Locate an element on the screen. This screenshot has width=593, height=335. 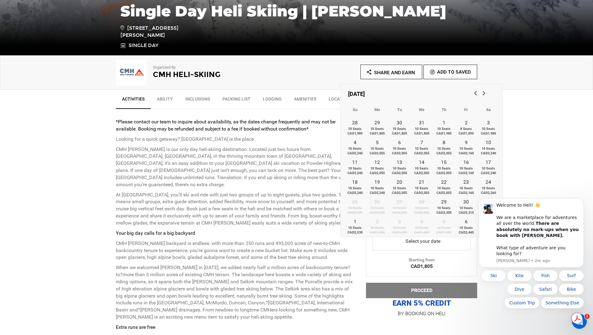
a: 310 SeatsCAD1,985 is located at coordinates (489, 127).